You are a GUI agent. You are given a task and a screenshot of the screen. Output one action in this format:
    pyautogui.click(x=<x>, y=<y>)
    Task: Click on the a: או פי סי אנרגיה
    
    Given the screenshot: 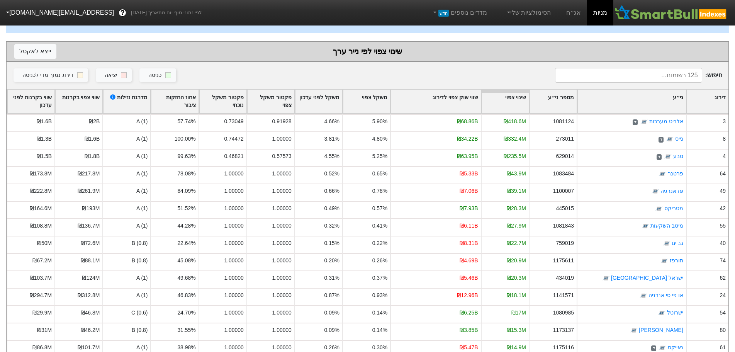 What is the action you would take?
    pyautogui.click(x=666, y=295)
    